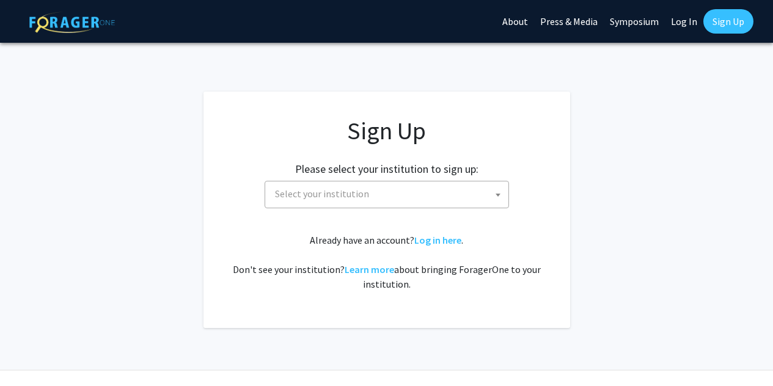  Describe the element at coordinates (387, 169) in the screenshot. I see `h2: Please select your institution to sign up:` at that location.